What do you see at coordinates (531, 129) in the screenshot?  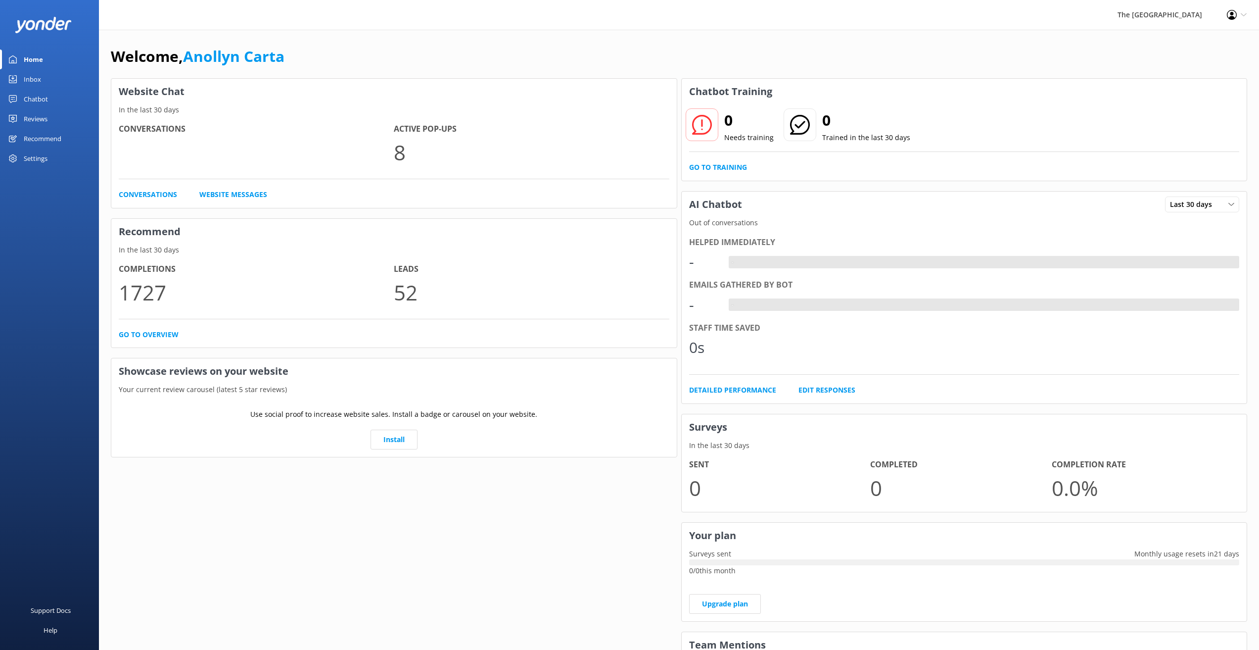 I see `h4: Active Pop-ups` at bounding box center [531, 129].